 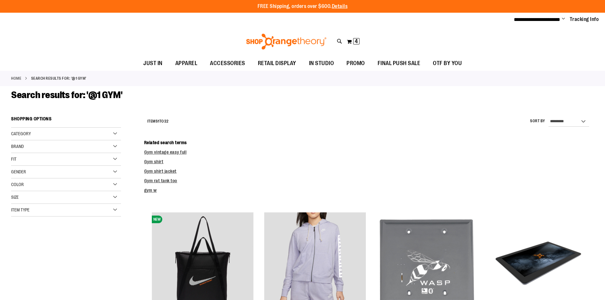 What do you see at coordinates (563, 19) in the screenshot?
I see `button: Account menu` at bounding box center [563, 19].